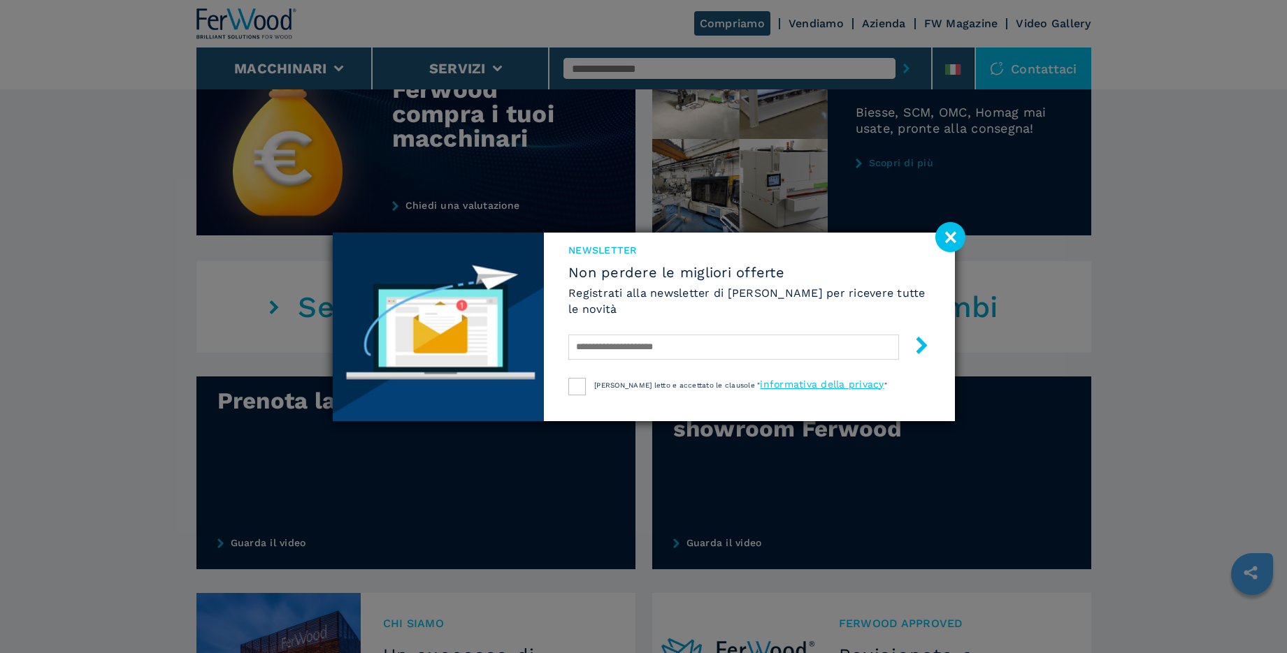 This screenshot has height=653, width=1287. Describe the element at coordinates (821, 384) in the screenshot. I see `span: informativa della privacy` at that location.